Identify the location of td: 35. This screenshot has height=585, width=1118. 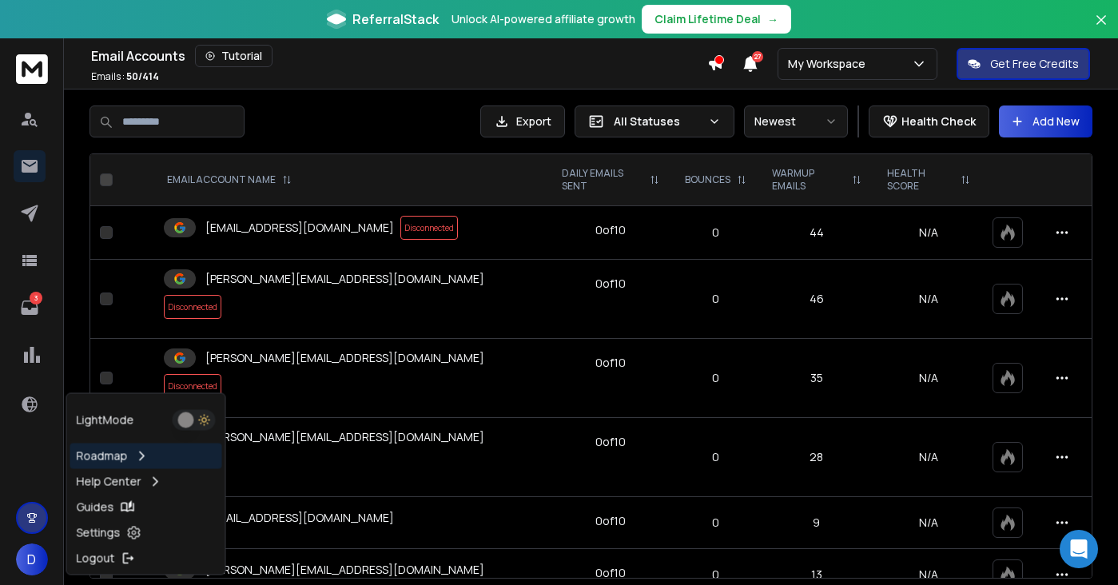
(816, 378).